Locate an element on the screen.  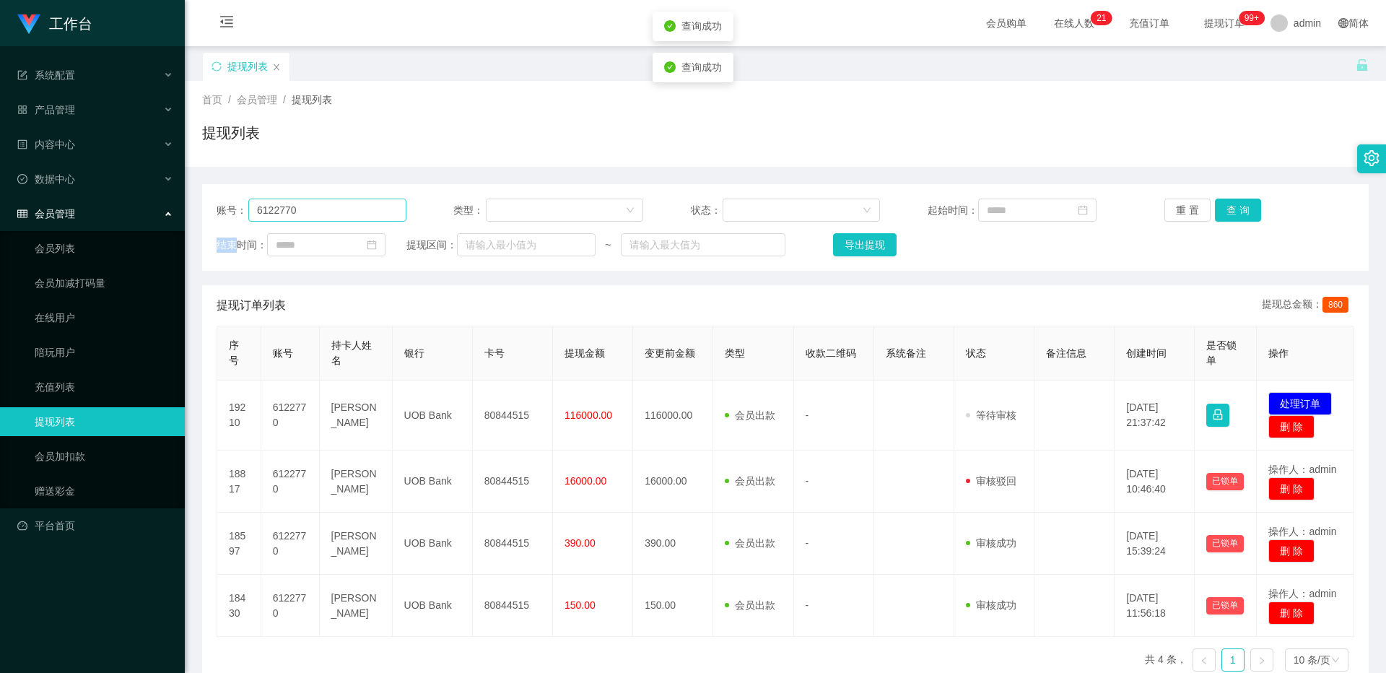
span: 内容中心 is located at coordinates (46, 144).